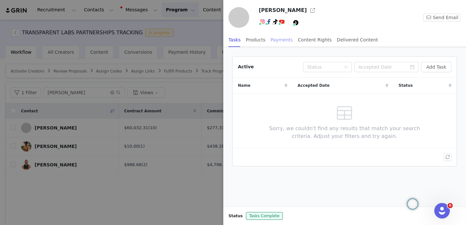 This screenshot has height=225, width=466. What do you see at coordinates (436, 67) in the screenshot?
I see `button: Add Task` at bounding box center [436, 67].